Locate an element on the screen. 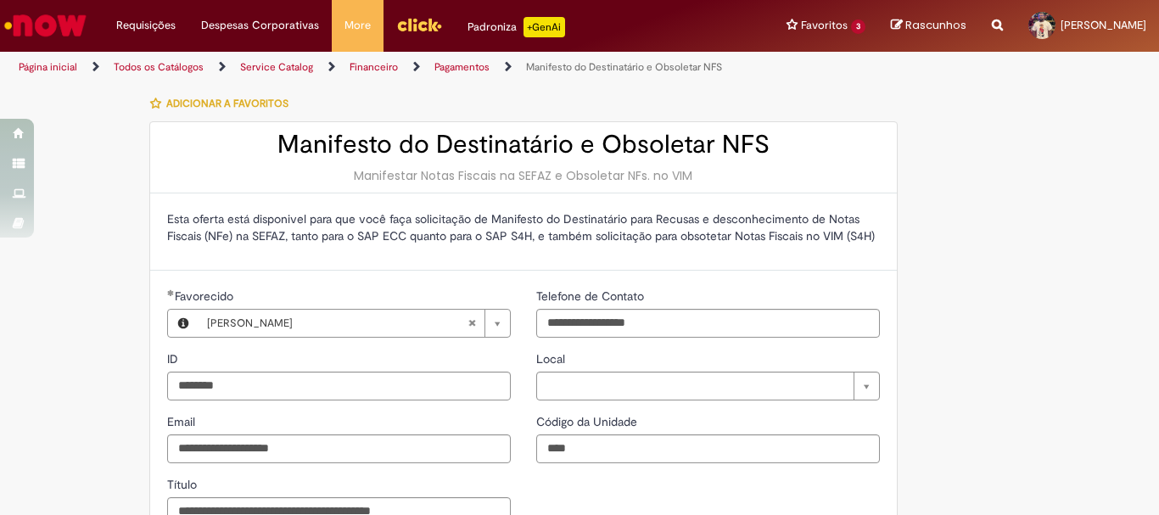 The image size is (1159, 515). button: Favorecido, Visualizar este registro Natanael Rodrigues Lopes is located at coordinates (183, 323).